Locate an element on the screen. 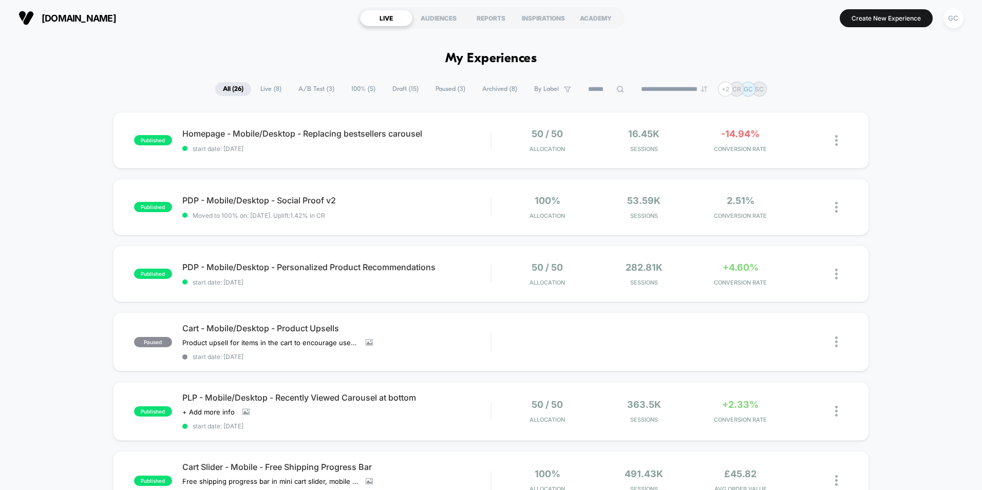 Image resolution: width=982 pixels, height=490 pixels. span: PDP - Mobile/Desktop - Social Proof v2 is located at coordinates (336, 200).